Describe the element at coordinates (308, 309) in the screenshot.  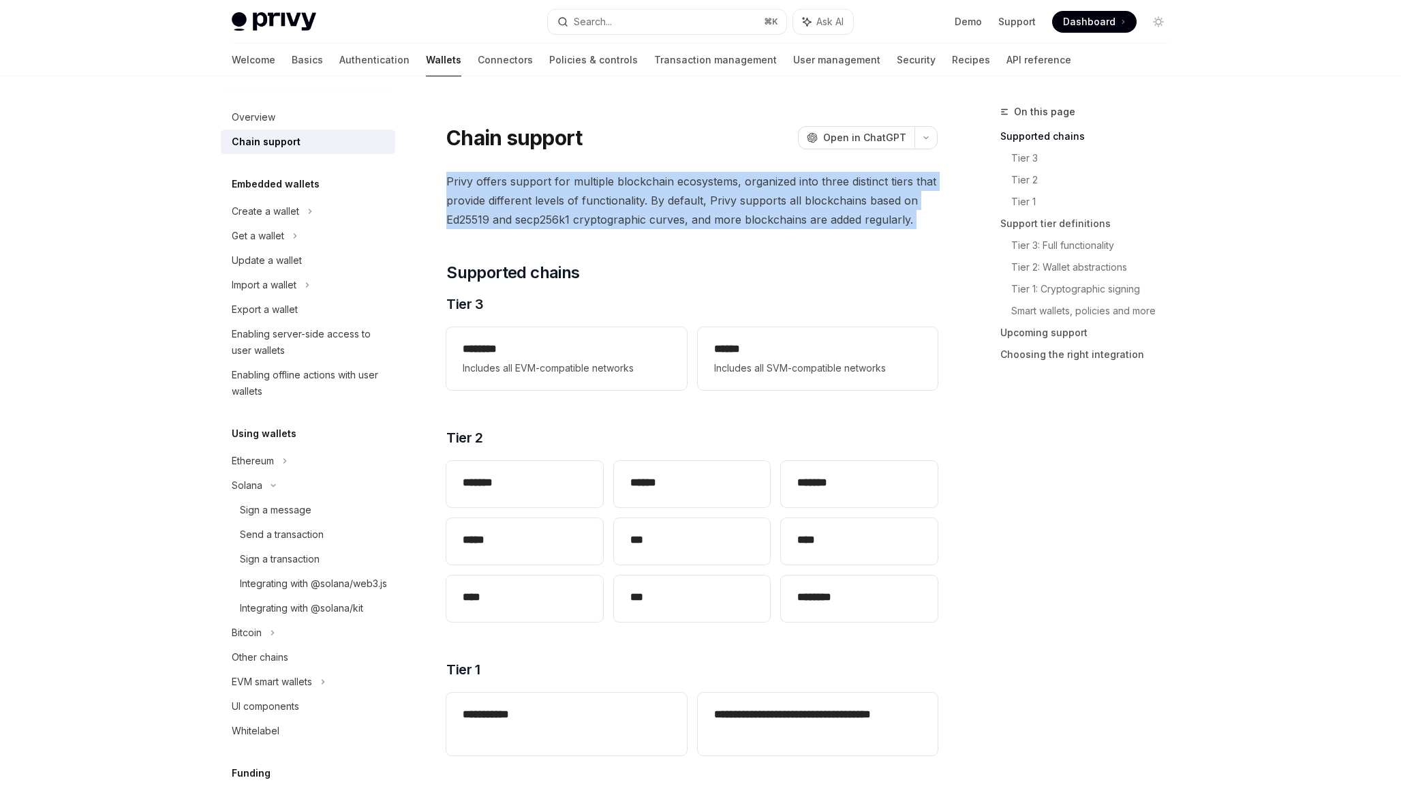
I see `a: Export a wallet` at that location.